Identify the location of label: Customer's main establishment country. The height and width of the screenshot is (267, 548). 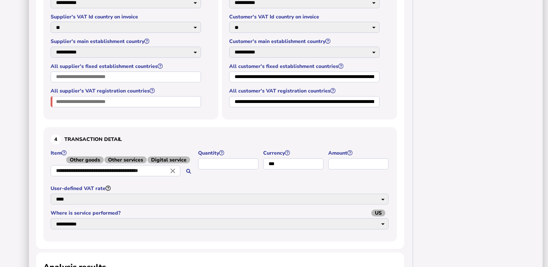
(305, 41).